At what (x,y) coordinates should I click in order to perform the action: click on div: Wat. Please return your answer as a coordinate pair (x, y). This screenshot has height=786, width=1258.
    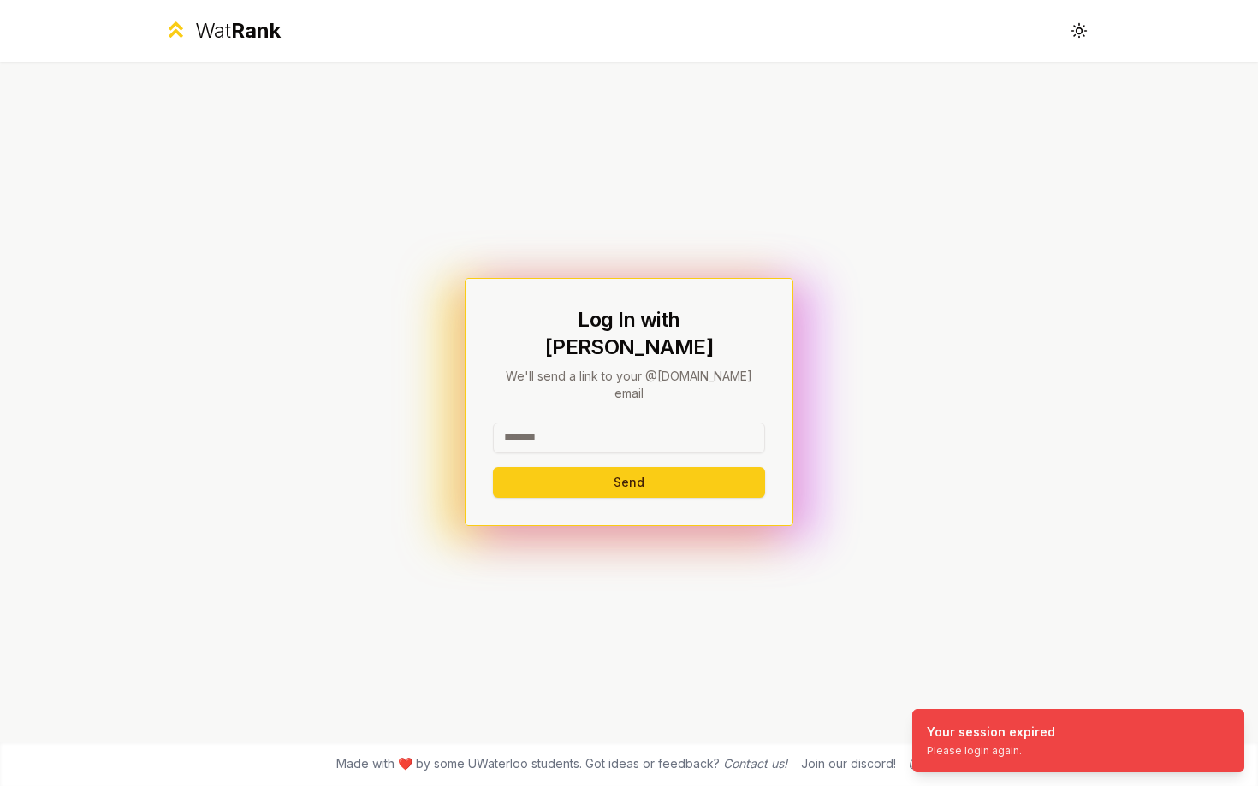
    Looking at the image, I should click on (238, 31).